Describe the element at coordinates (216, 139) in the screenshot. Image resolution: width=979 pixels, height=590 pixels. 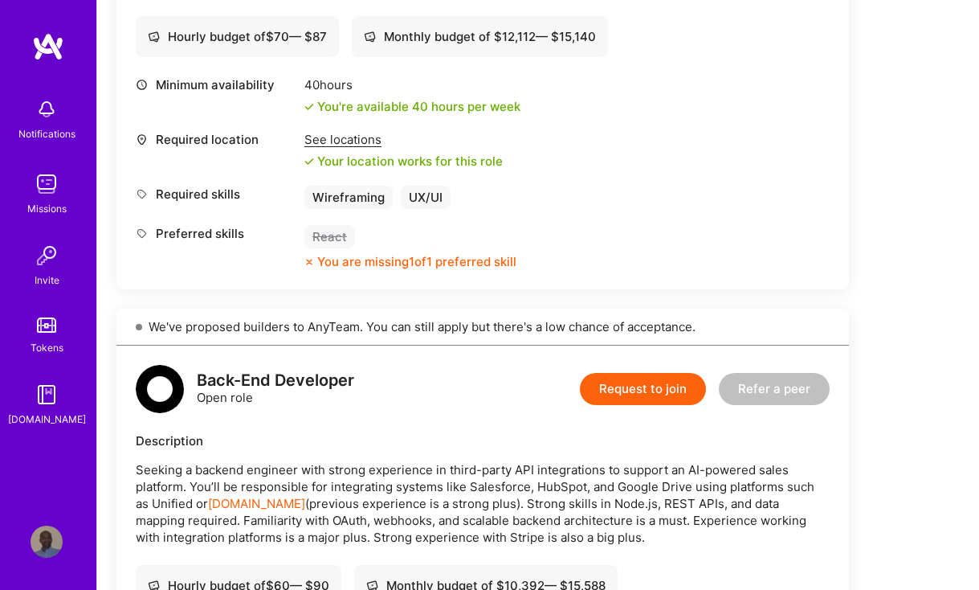
I see `div: Required location` at that location.